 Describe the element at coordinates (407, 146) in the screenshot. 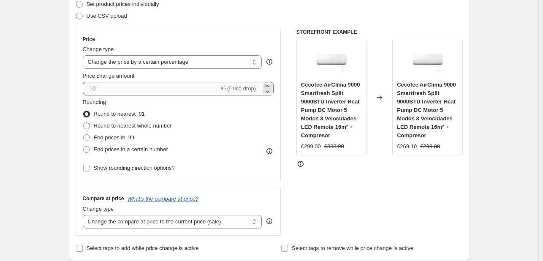

I see `div: €269.10` at that location.